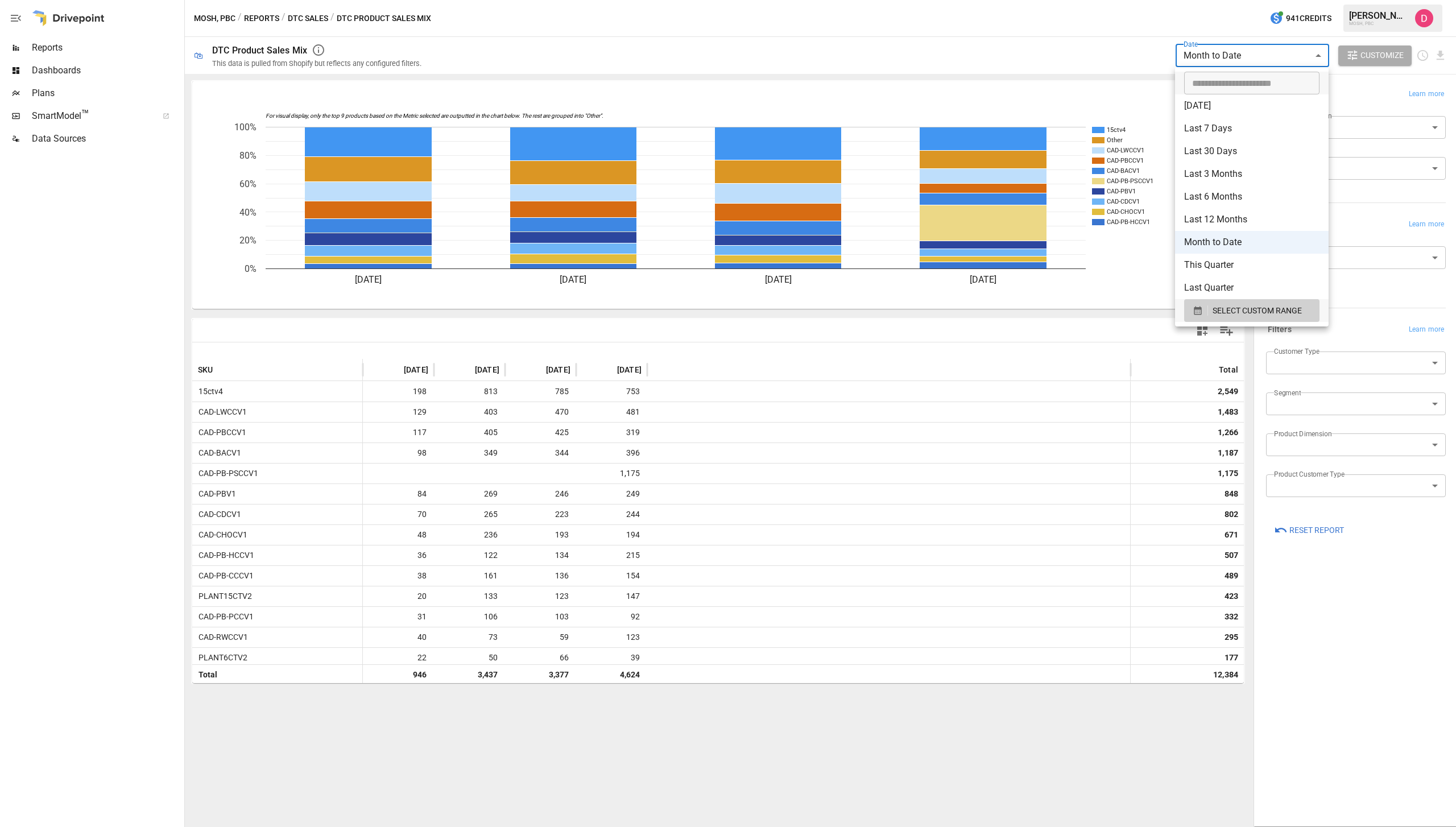 The image size is (1456, 827). I want to click on li: This Quarter, so click(1251, 265).